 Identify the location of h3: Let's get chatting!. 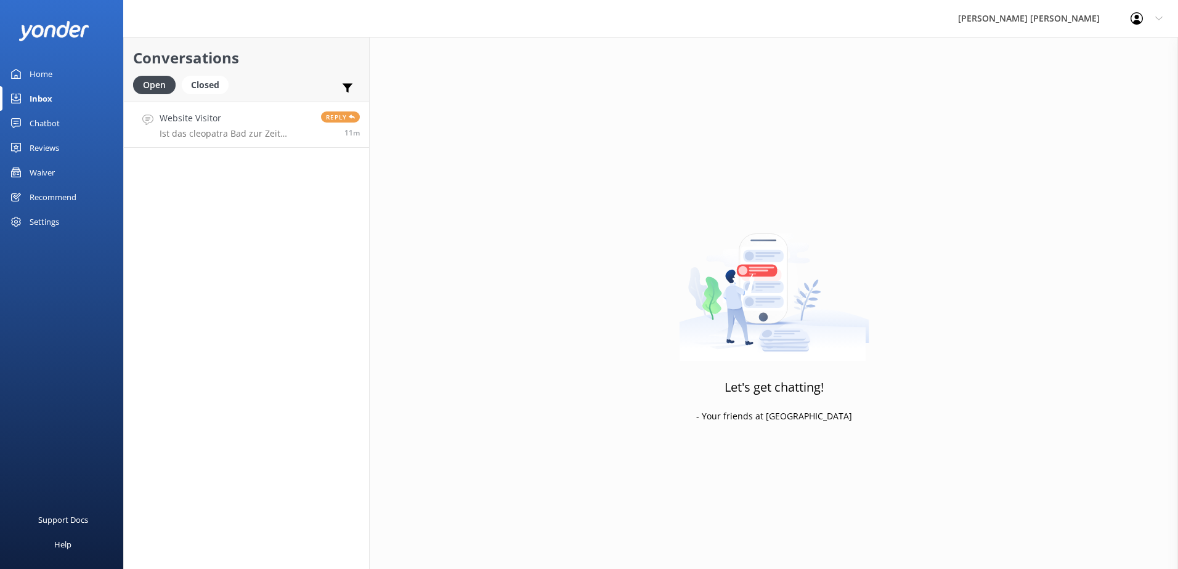
(774, 387).